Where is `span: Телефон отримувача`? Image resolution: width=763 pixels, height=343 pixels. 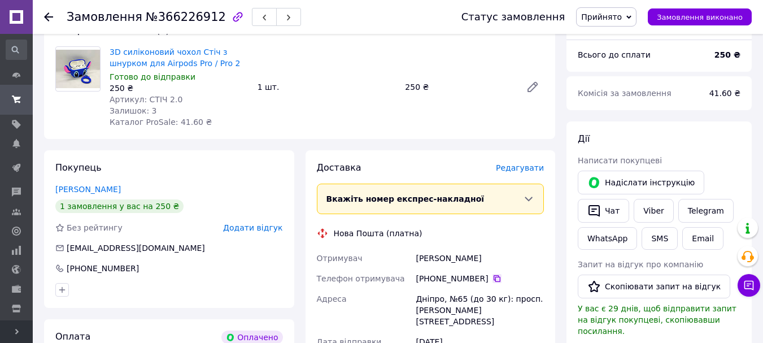
span: Телефон отримувача is located at coordinates (361, 278).